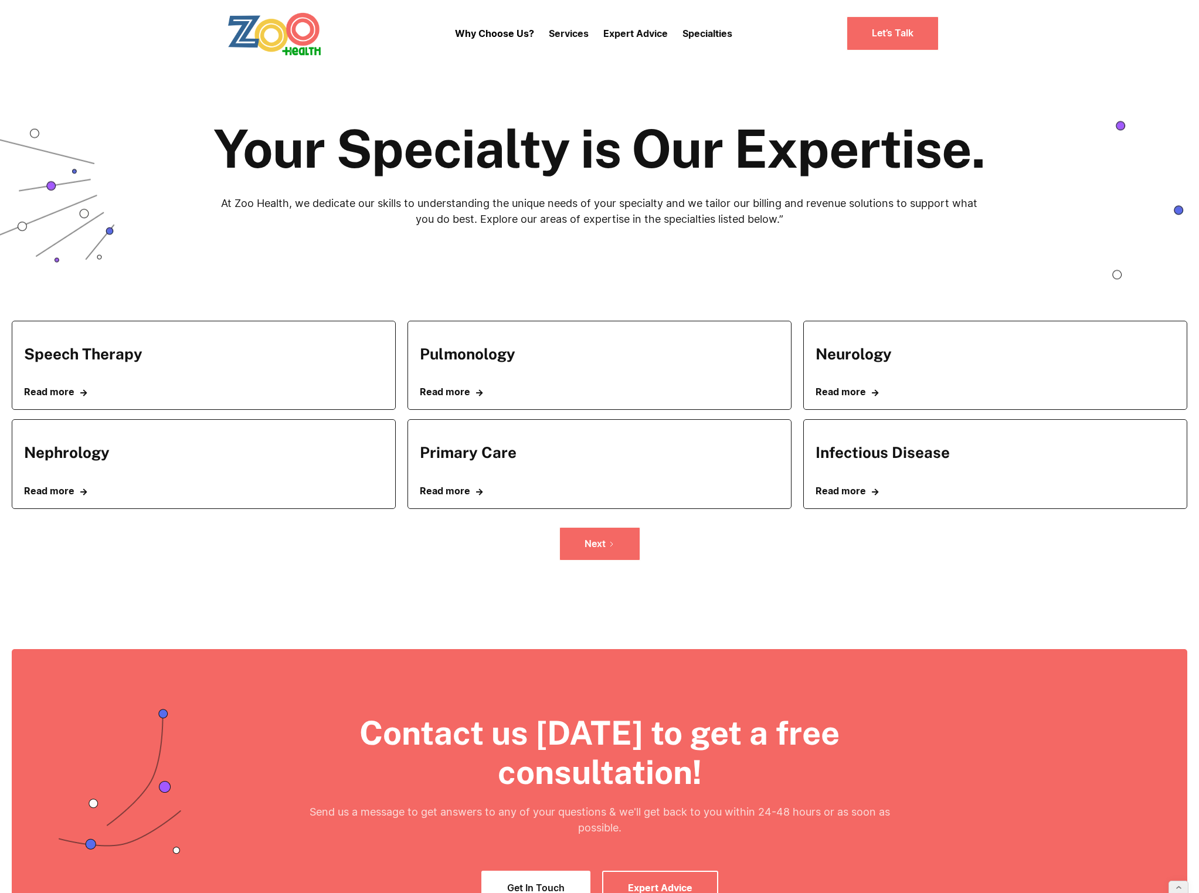 The width and height of the screenshot is (1199, 893). I want to click on a: Why Choose Us?, so click(494, 33).